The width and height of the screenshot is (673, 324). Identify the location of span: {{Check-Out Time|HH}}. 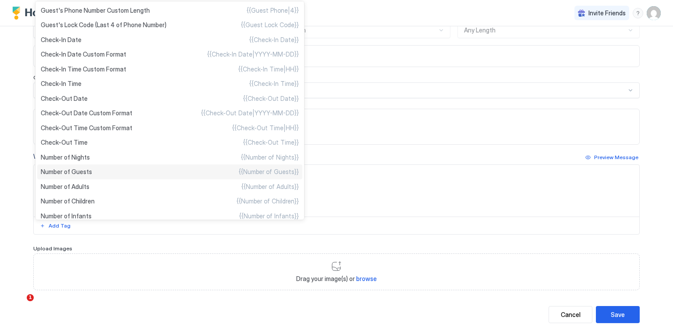
(266, 128).